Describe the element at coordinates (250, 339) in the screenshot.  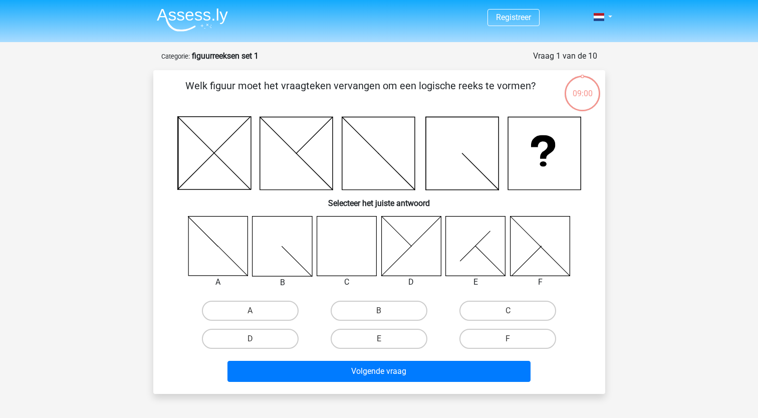
I see `label: D` at that location.